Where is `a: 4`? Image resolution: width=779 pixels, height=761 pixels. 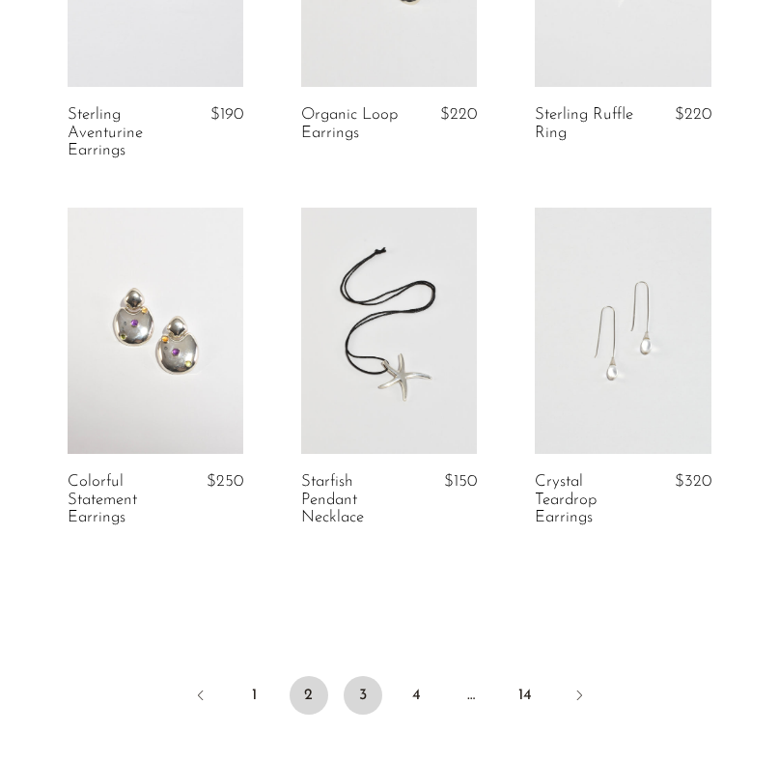 a: 4 is located at coordinates (417, 695).